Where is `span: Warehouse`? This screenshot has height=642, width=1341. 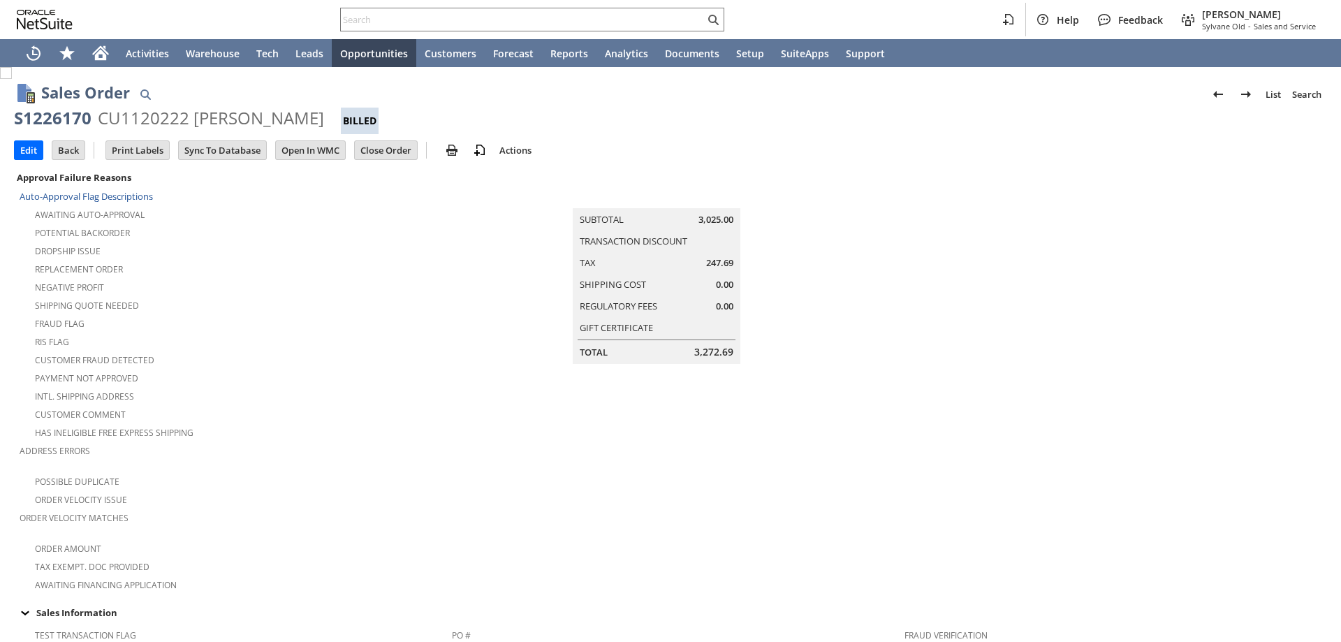 span: Warehouse is located at coordinates (212, 53).